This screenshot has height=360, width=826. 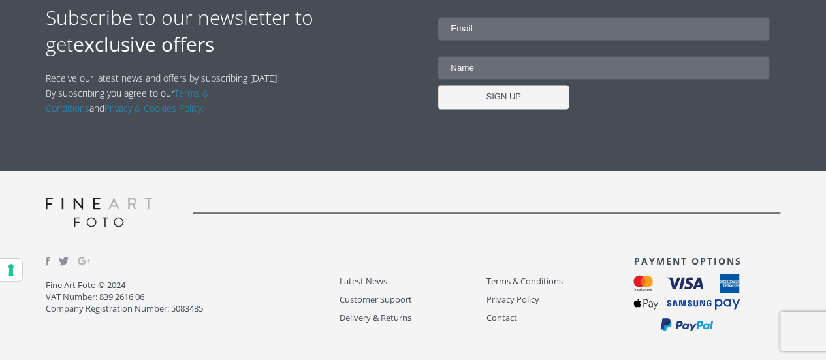 I want to click on img: twitter.svg, so click(x=64, y=261).